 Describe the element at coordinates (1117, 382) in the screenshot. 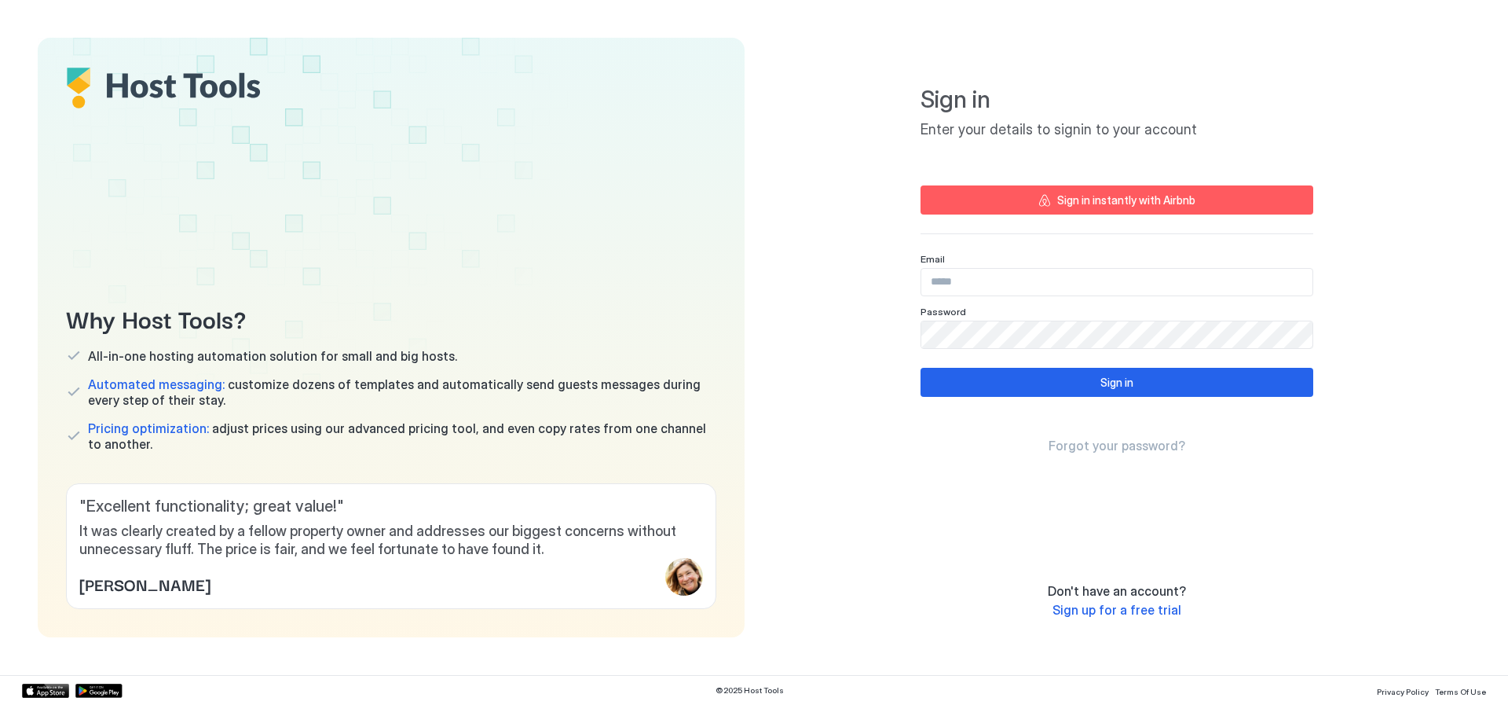

I see `button: Sign in` at that location.